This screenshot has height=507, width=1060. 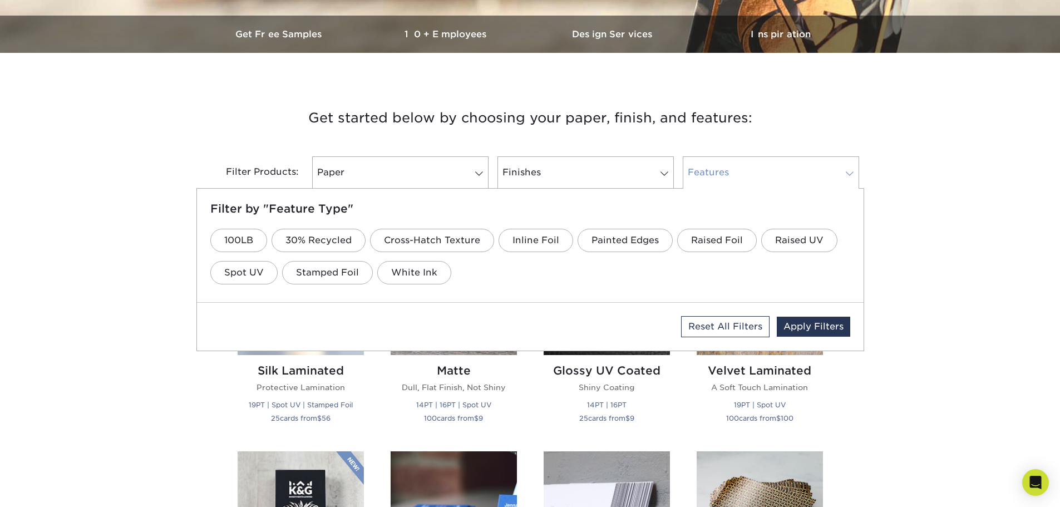 What do you see at coordinates (606, 387) in the screenshot?
I see `p: Shiny Coating` at bounding box center [606, 387].